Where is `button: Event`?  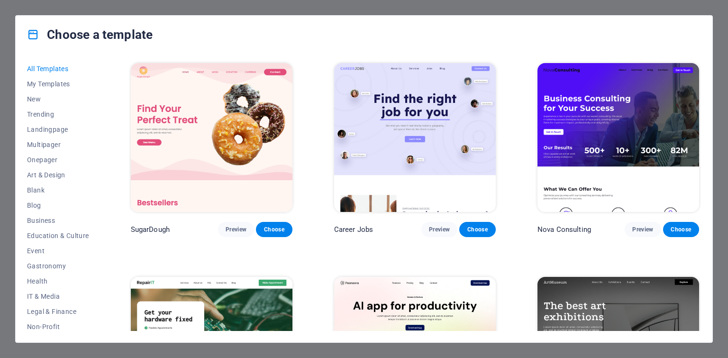 button: Event is located at coordinates (58, 251).